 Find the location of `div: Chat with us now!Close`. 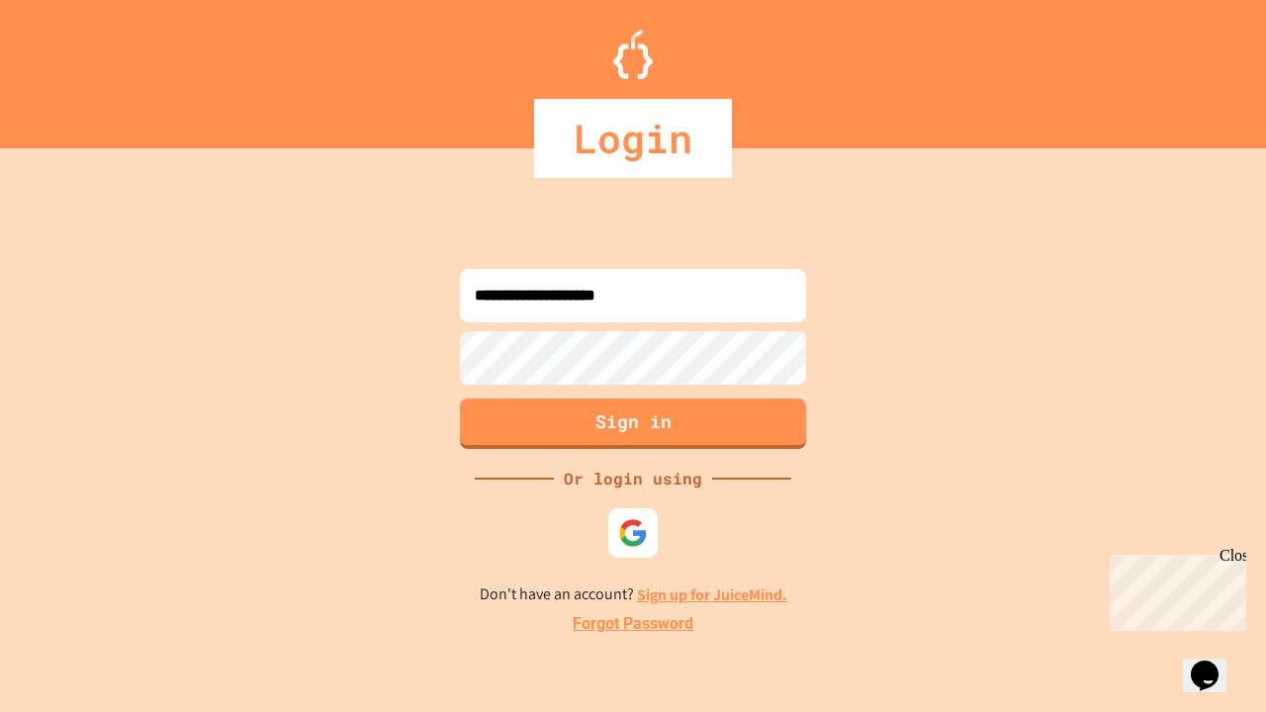

div: Chat with us now!Close is located at coordinates (72, 66).